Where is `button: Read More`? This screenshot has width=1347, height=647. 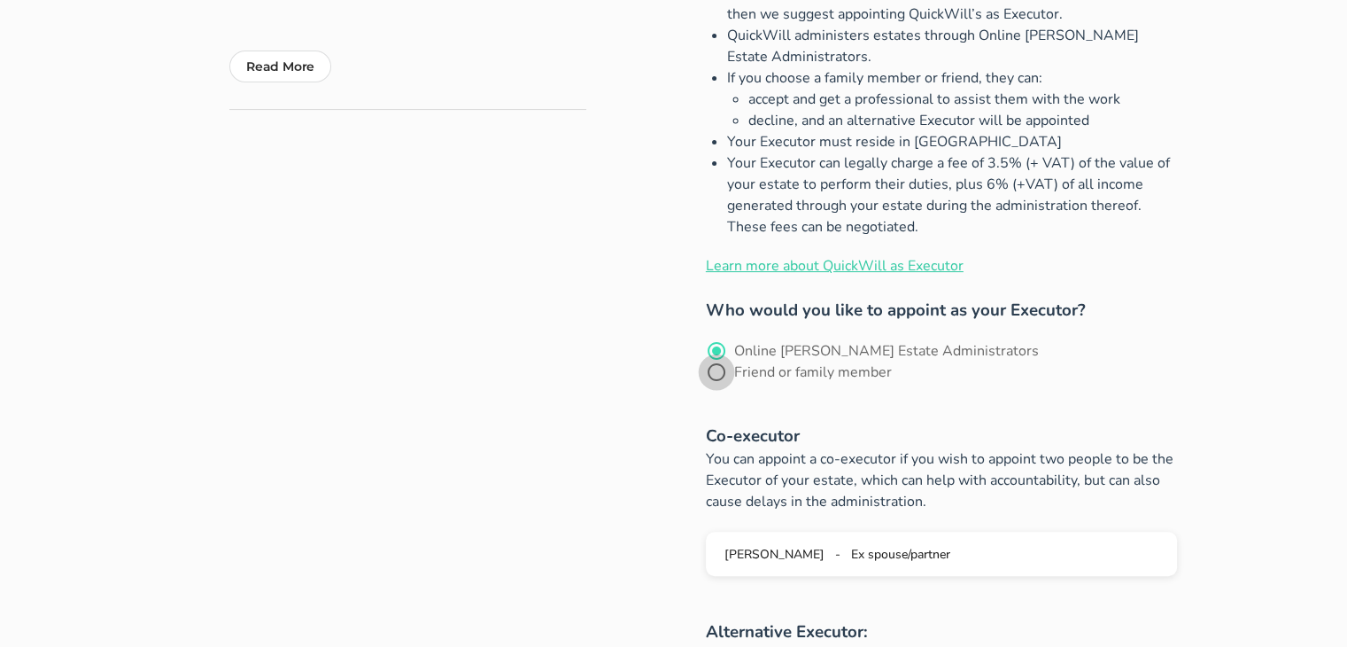
button: Read More is located at coordinates (280, 66).